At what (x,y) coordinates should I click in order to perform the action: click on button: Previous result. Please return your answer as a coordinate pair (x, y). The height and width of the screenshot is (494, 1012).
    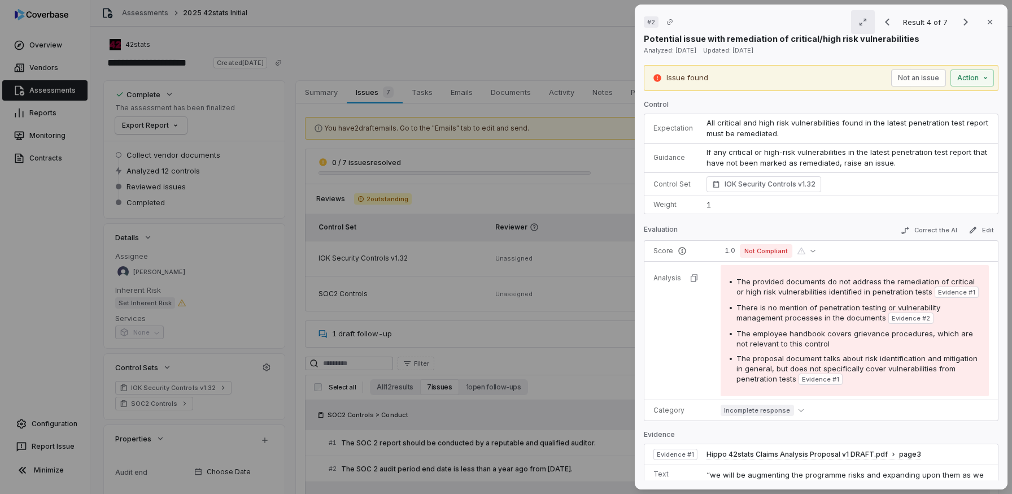
    Looking at the image, I should click on (887, 22).